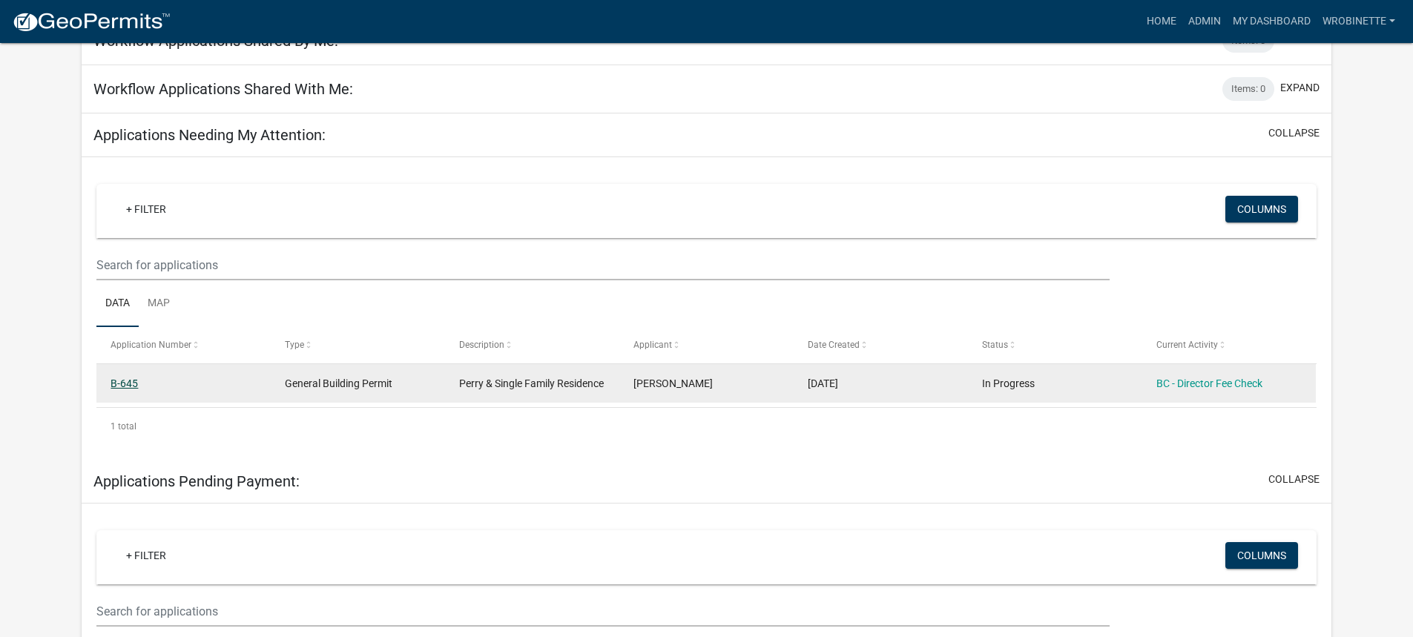 The image size is (1413, 637). I want to click on datatable-header-cell: Description, so click(532, 345).